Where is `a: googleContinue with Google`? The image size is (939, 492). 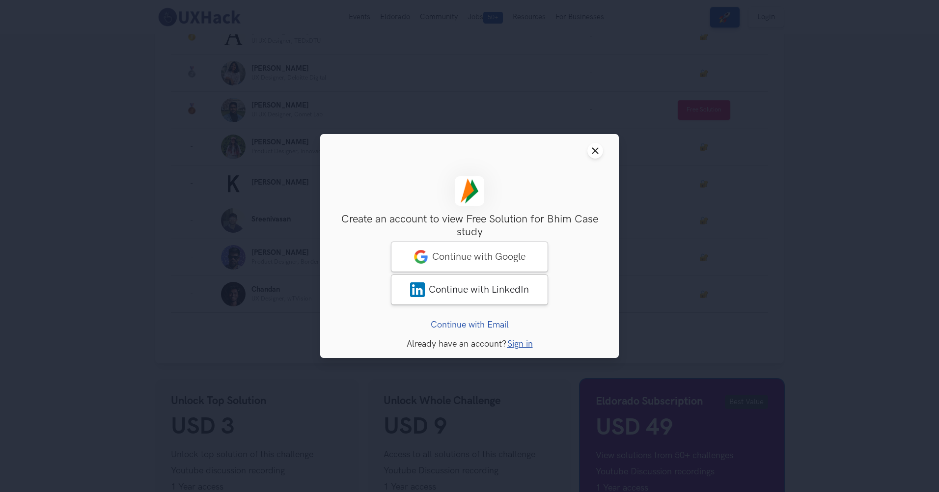 a: googleContinue with Google is located at coordinates (469, 257).